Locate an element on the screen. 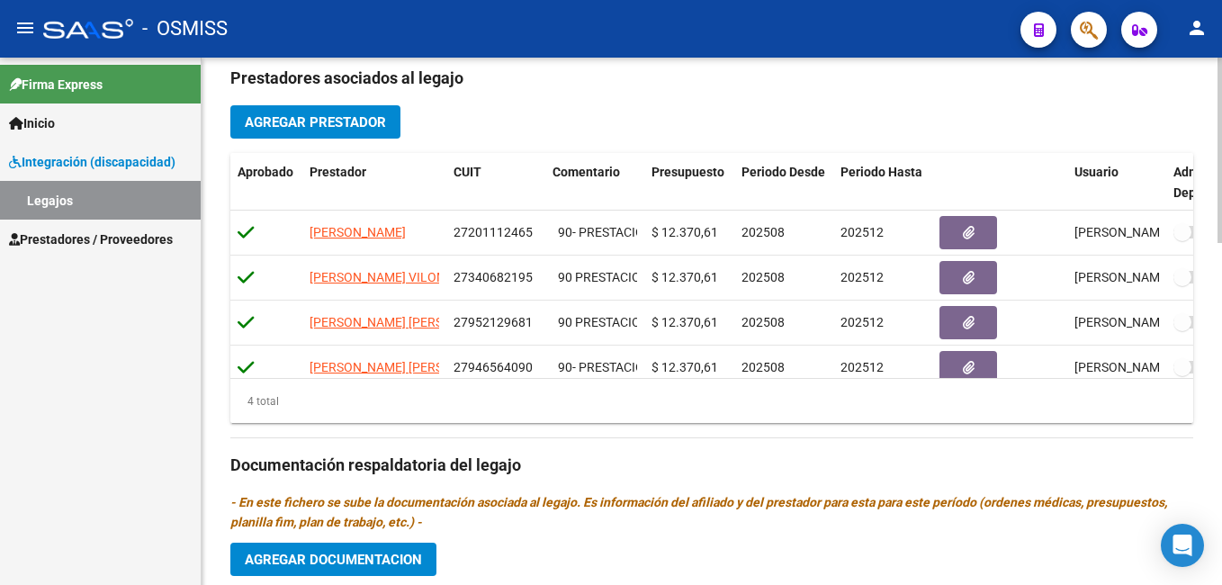 This screenshot has width=1222, height=585. span: - OSMISS is located at coordinates (184, 29).